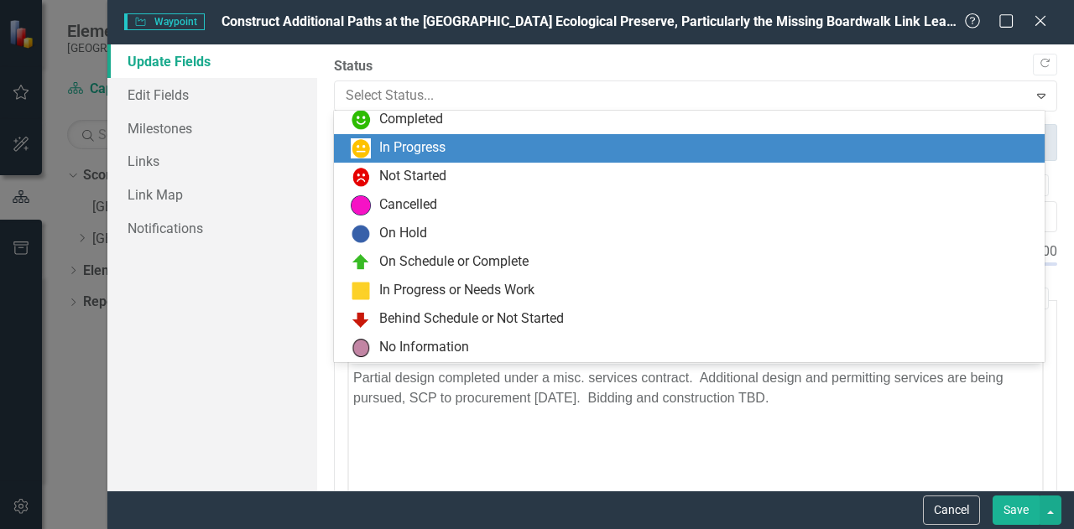 This screenshot has width=1074, height=529. I want to click on img: No Information, so click(361, 348).